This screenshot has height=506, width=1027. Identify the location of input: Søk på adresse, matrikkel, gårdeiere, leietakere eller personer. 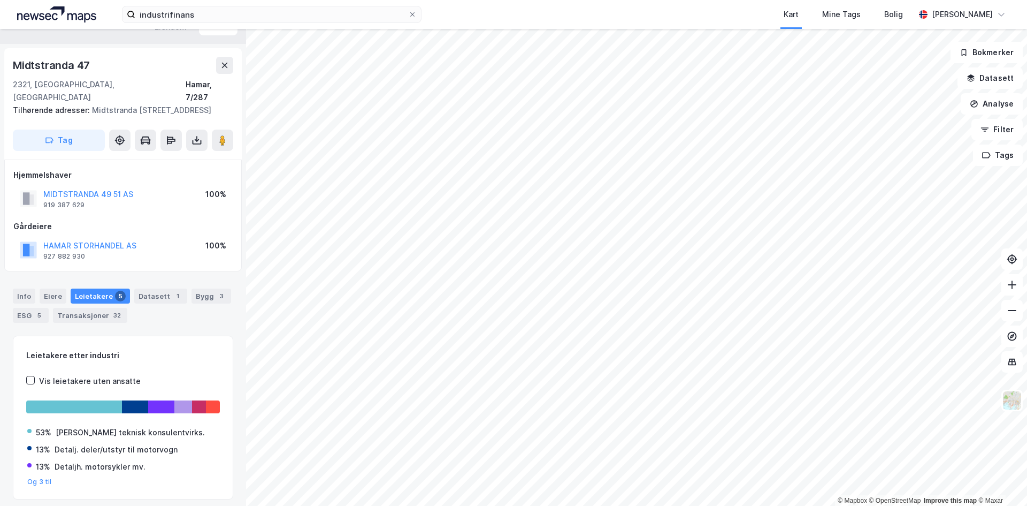
(272, 14).